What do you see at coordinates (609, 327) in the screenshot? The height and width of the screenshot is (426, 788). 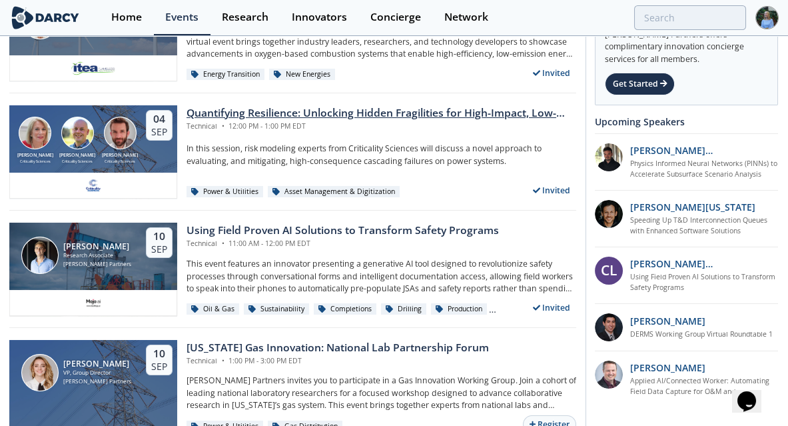 I see `img: 47e0ea7c-5f2f-49e4-bf12-0fca942f69fc` at bounding box center [609, 327].